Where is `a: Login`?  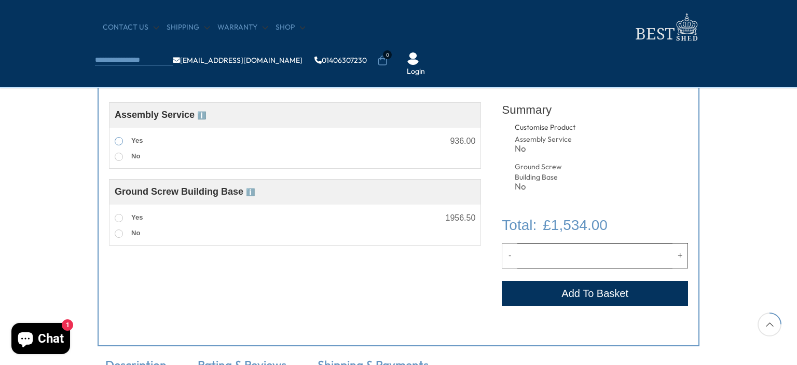
a: Login is located at coordinates (416, 72).